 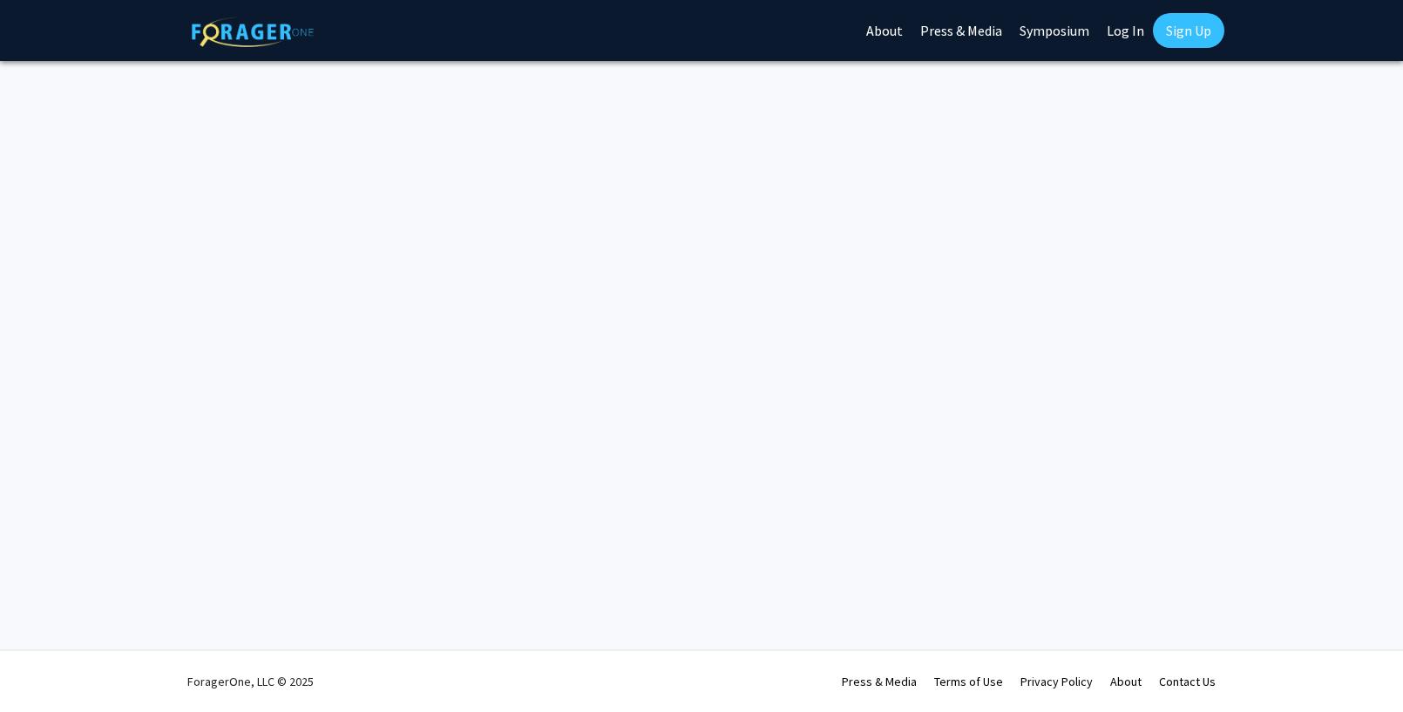 What do you see at coordinates (1188, 30) in the screenshot?
I see `a: Sign Up` at bounding box center [1188, 30].